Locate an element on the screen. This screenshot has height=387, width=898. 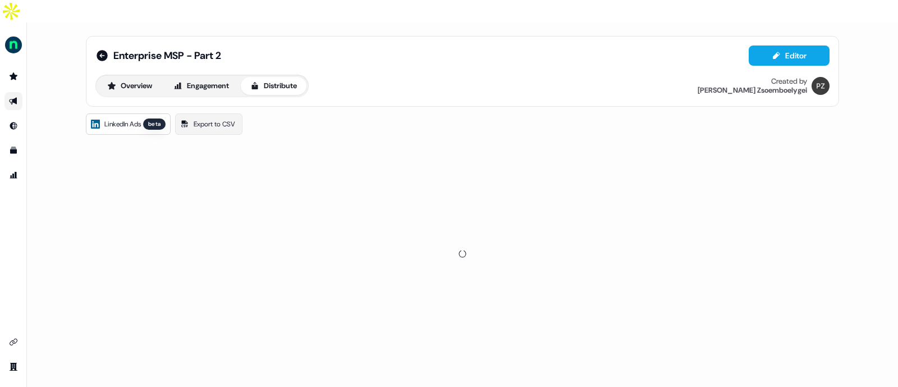
a: Go to prospects is located at coordinates (13, 76).